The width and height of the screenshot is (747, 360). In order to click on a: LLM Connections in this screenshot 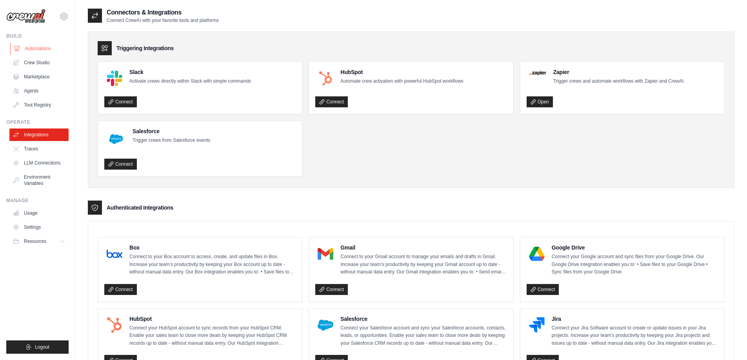, I will do `click(39, 163)`.